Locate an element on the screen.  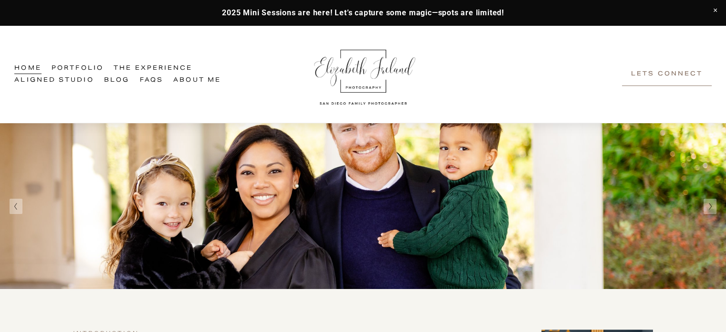
a: Home is located at coordinates (28, 68).